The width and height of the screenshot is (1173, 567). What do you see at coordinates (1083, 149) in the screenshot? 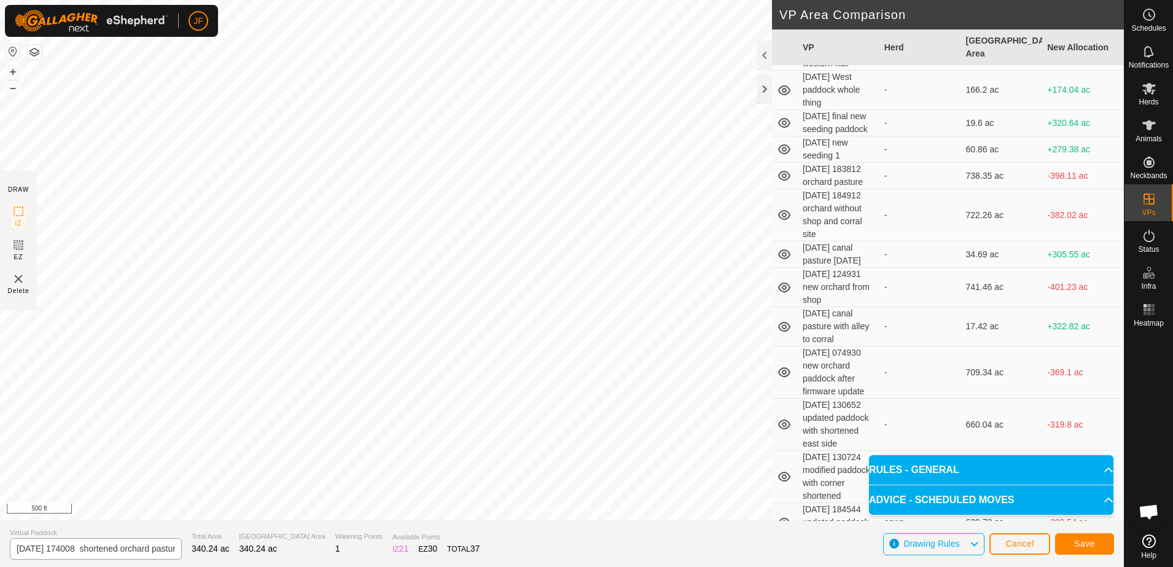
I see `td: +279.38 ac` at bounding box center [1083, 149].